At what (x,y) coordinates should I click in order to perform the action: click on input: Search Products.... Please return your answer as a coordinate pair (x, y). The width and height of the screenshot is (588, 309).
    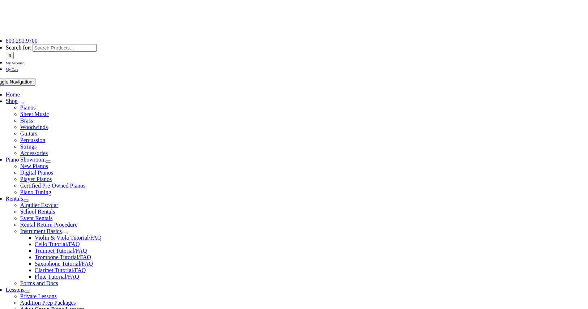
    Looking at the image, I should click on (64, 48).